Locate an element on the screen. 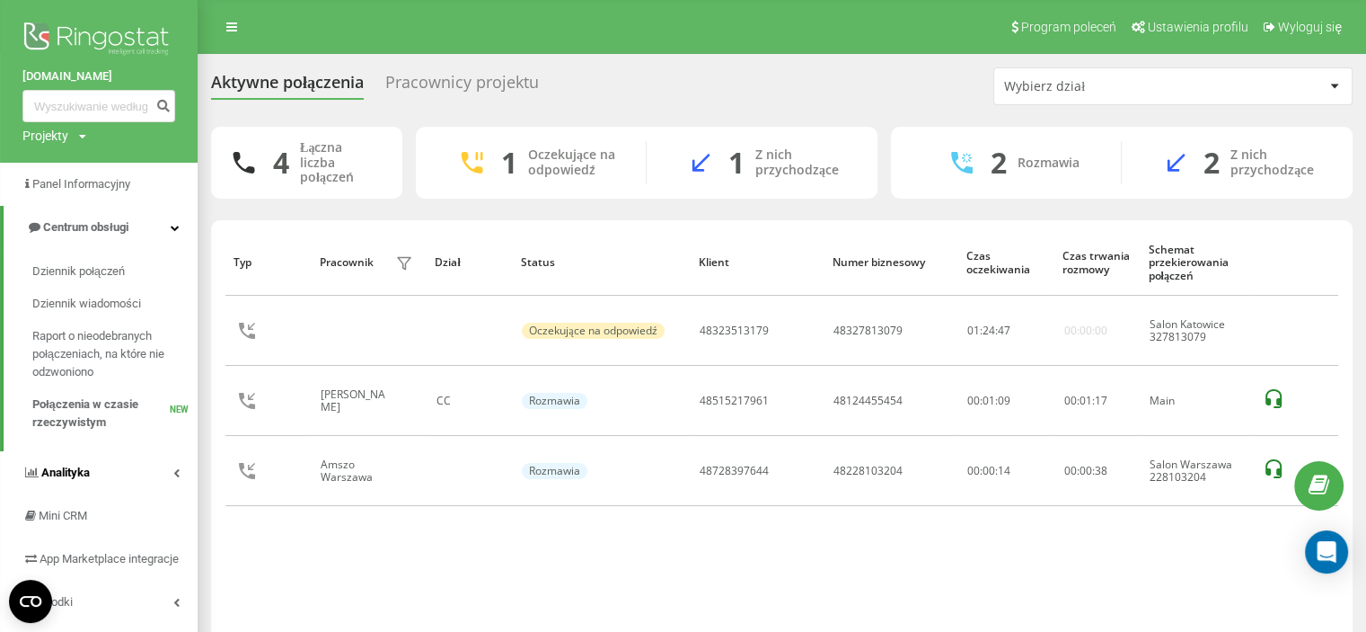 The height and width of the screenshot is (632, 1366). span: Dziennik wiadomości is located at coordinates (86, 304).